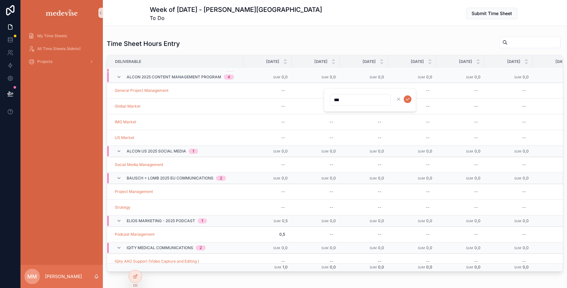 This screenshot has width=567, height=288. What do you see at coordinates (141, 91) in the screenshot?
I see `a: General Project Management` at bounding box center [141, 91].